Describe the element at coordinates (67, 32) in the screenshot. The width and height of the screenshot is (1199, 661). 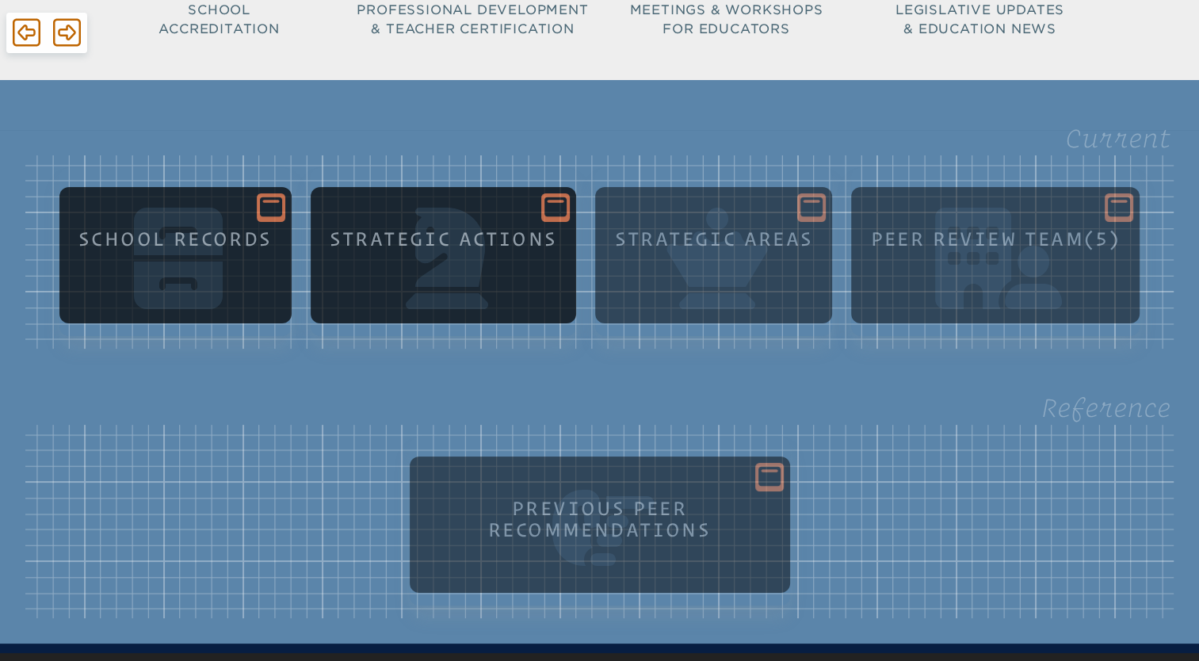
I see `span: Forward` at that location.